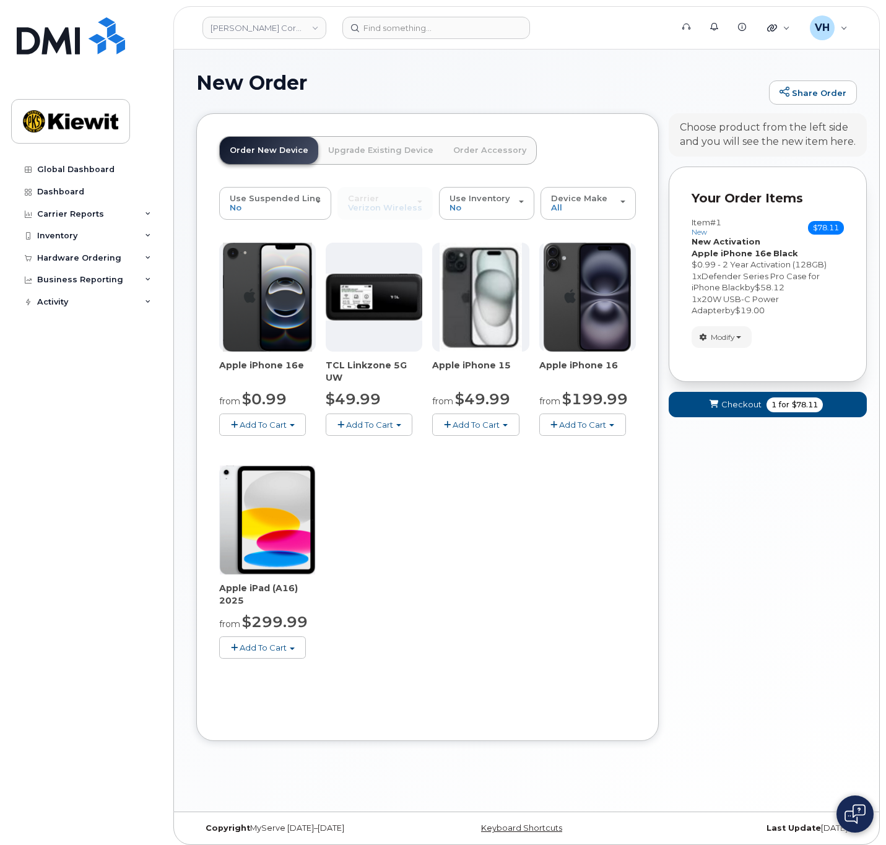 The width and height of the screenshot is (886, 845). Describe the element at coordinates (755, 282) in the screenshot. I see `span: Defender Series Pro Case for iPhone Black` at that location.